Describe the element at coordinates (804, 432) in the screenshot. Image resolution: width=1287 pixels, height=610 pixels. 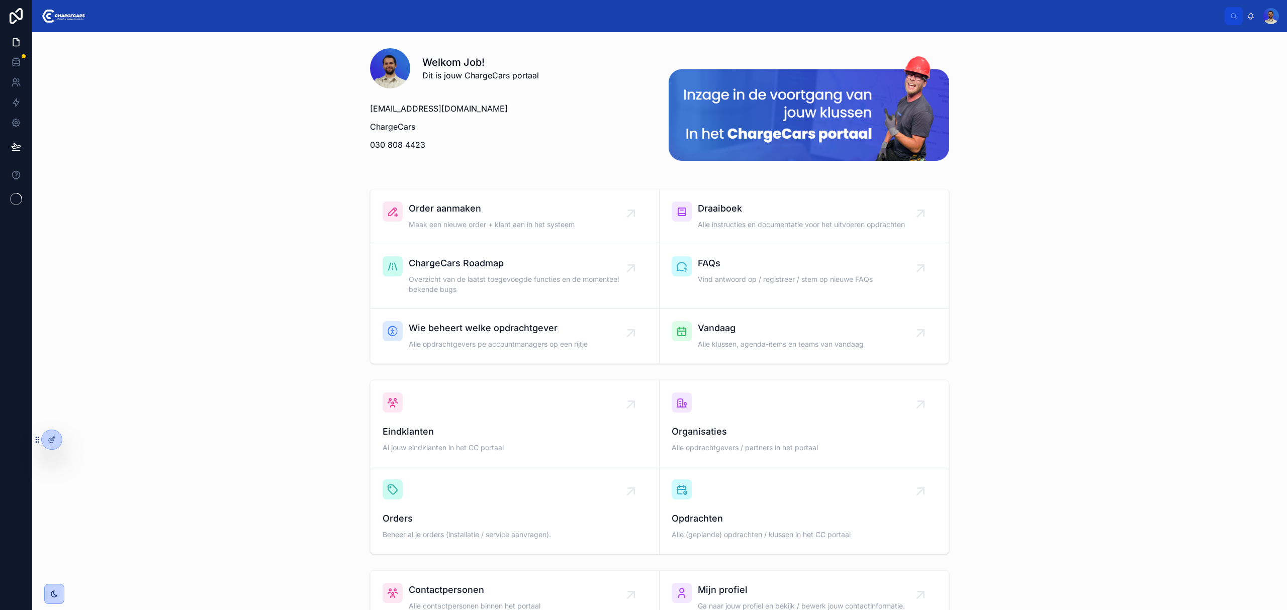
I see `span: Organisaties` at that location.